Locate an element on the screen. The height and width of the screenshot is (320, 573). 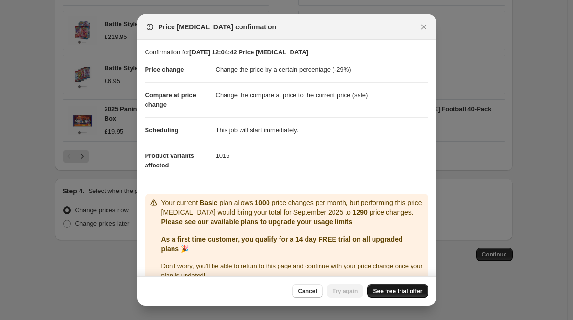
p: Please see our available plans to upgrade your usage limits is located at coordinates (293, 222).